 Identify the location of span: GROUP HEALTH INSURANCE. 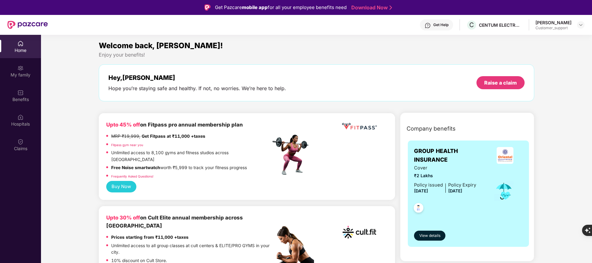
(451, 155).